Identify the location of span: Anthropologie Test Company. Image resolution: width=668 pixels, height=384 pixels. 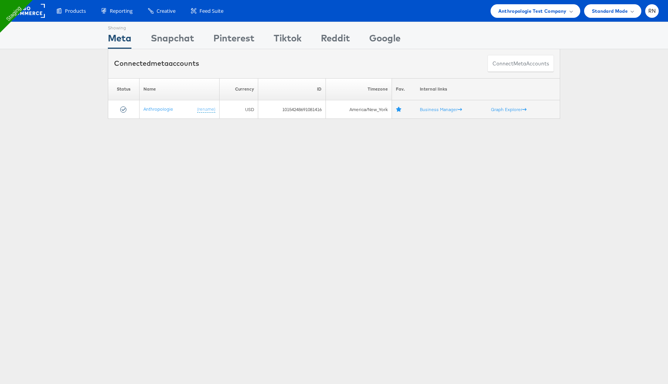
(532, 11).